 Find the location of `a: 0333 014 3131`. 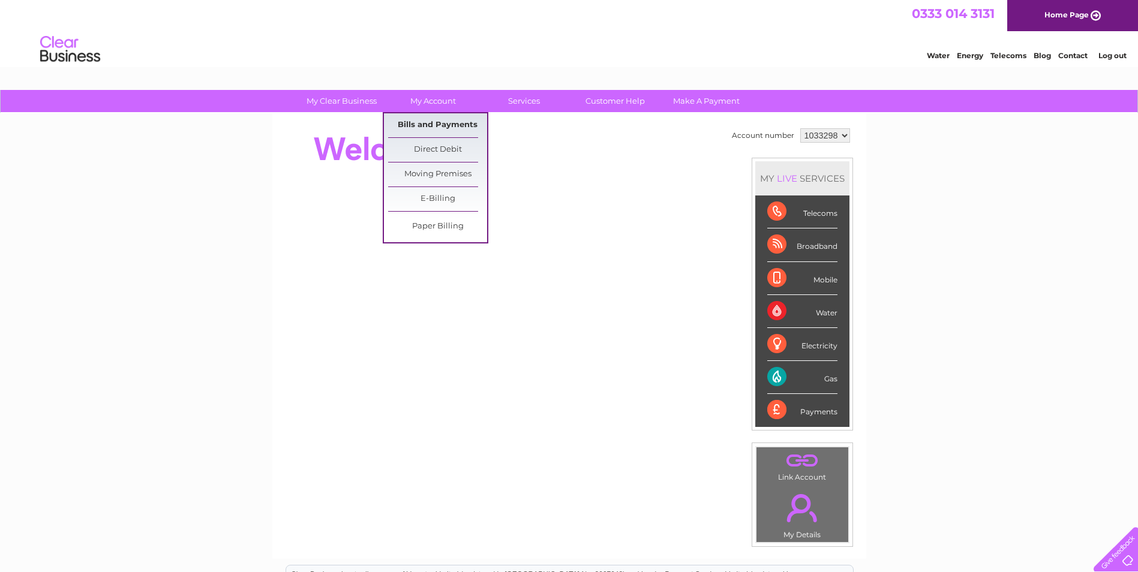

a: 0333 014 3131 is located at coordinates (953, 13).